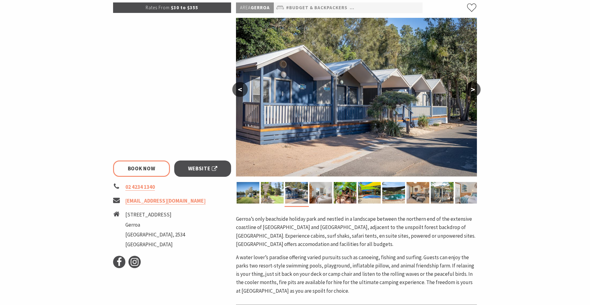  I want to click on img: Couple on cabin deck at Seven Mile Beach Holiday Park, so click(442, 193).